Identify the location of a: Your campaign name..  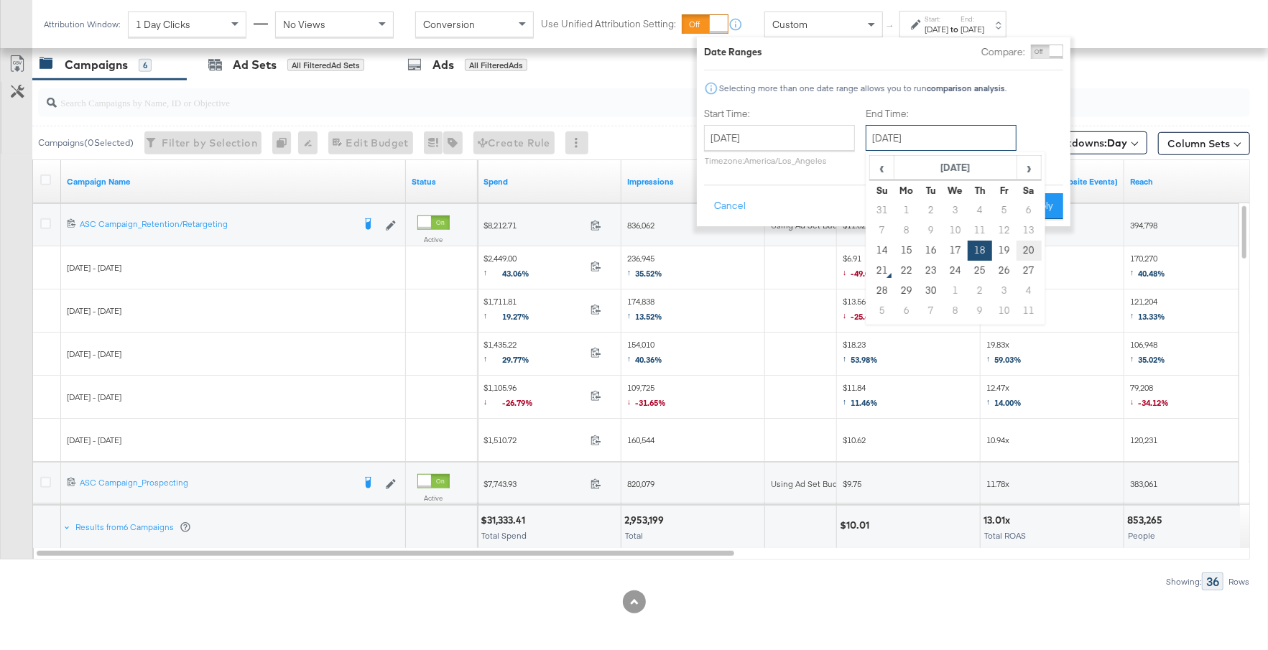
(234, 182).